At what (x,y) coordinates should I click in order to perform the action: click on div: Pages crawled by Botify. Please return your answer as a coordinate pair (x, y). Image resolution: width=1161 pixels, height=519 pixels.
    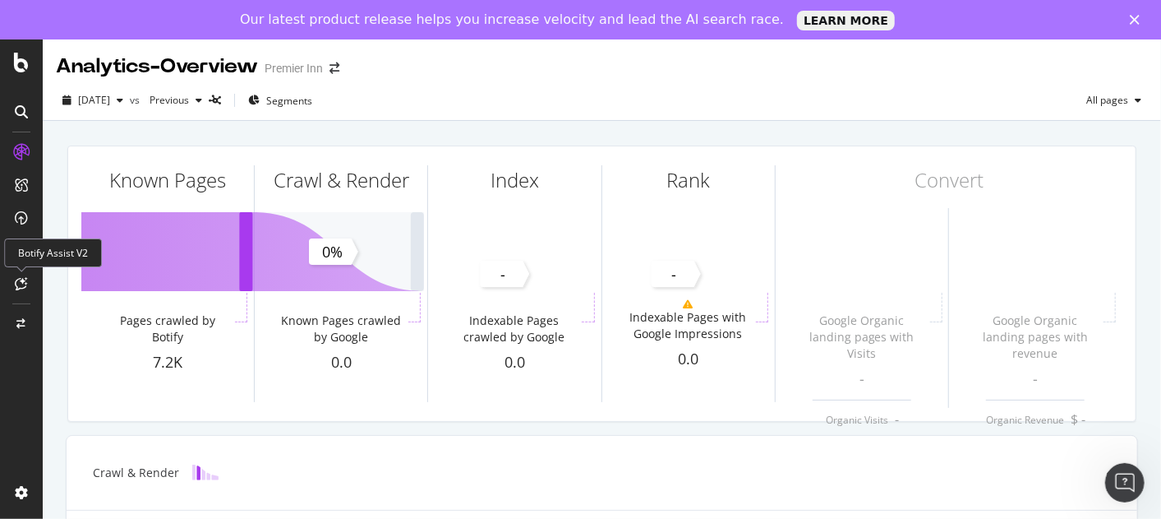
    Looking at the image, I should click on (167, 329).